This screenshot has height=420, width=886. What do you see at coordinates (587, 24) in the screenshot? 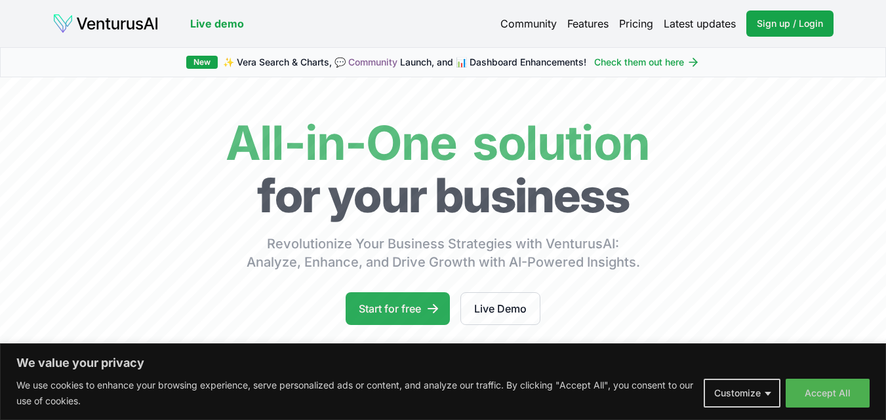
I see `a: Features` at bounding box center [587, 24].